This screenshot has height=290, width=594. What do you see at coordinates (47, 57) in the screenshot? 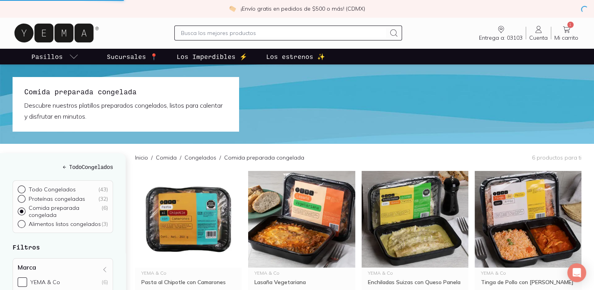
I see `p: Pasillos` at bounding box center [47, 57].